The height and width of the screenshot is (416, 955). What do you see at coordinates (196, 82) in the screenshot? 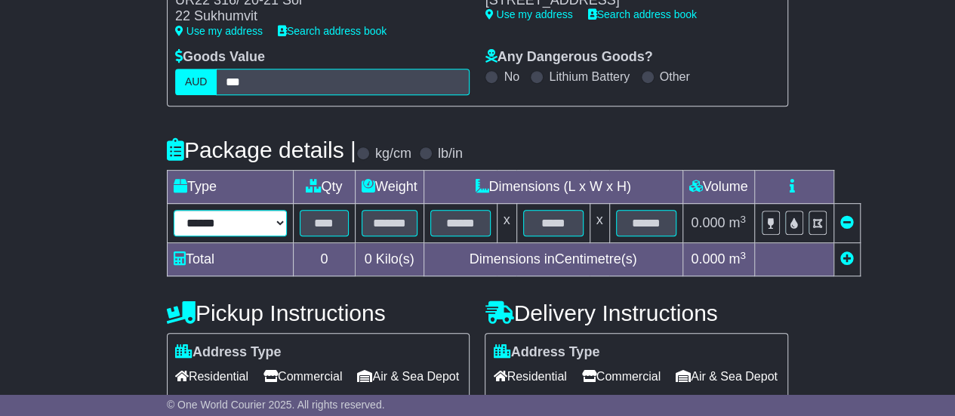
I see `label: AUD` at bounding box center [196, 82].